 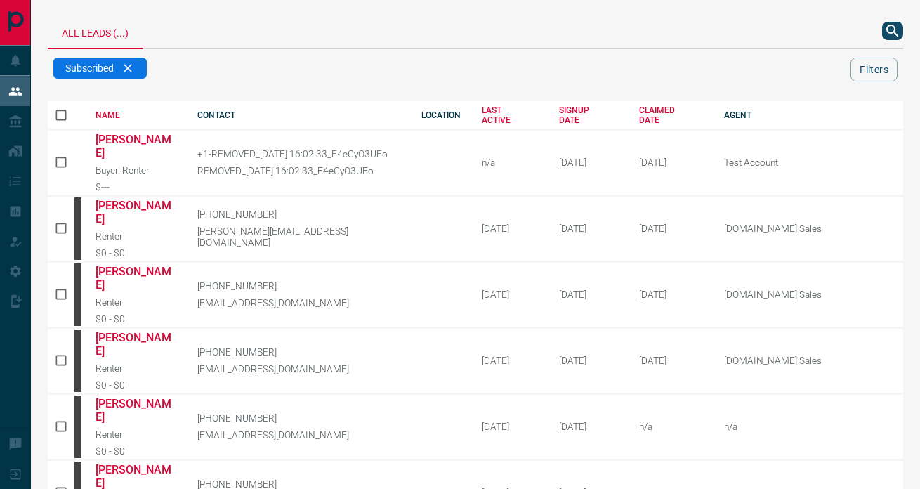 I want to click on div: October 11th 2008, 12:32:56 PM, so click(x=588, y=228).